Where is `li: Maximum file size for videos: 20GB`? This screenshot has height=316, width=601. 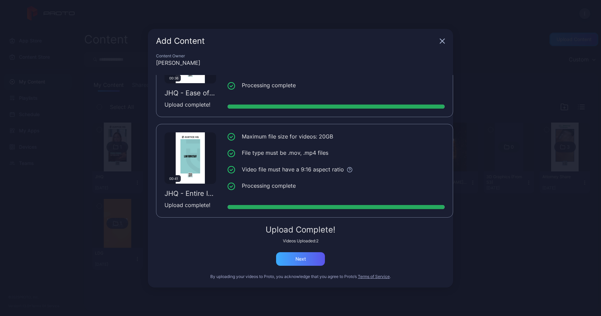
li: Maximum file size for videos: 20GB is located at coordinates (336, 136).